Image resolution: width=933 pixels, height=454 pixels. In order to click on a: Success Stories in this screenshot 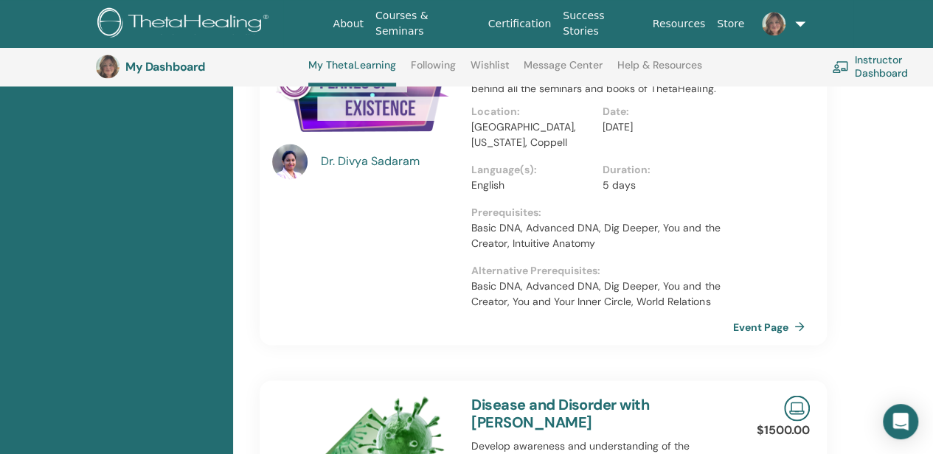, I will do `click(601, 24)`.